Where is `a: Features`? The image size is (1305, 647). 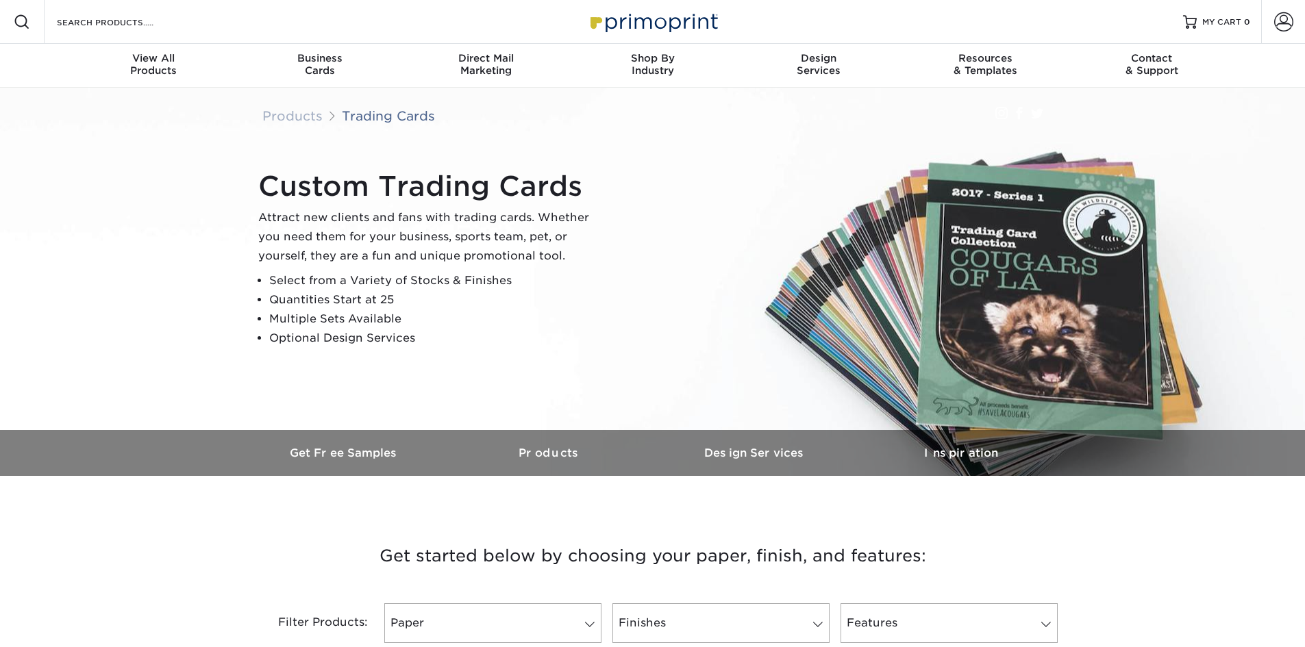 a: Features is located at coordinates (949, 623).